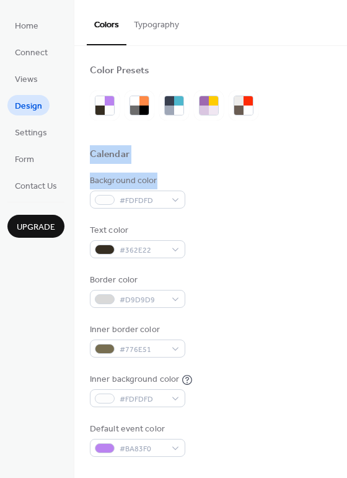 This screenshot has width=347, height=478. I want to click on span: Home, so click(27, 26).